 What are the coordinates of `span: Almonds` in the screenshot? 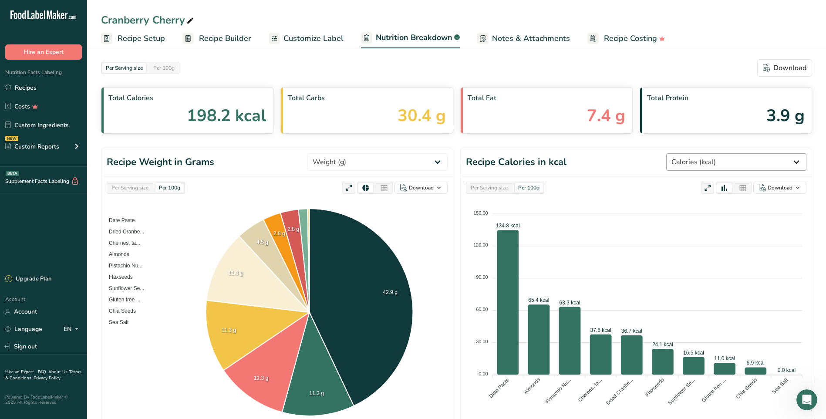 It's located at (116, 254).